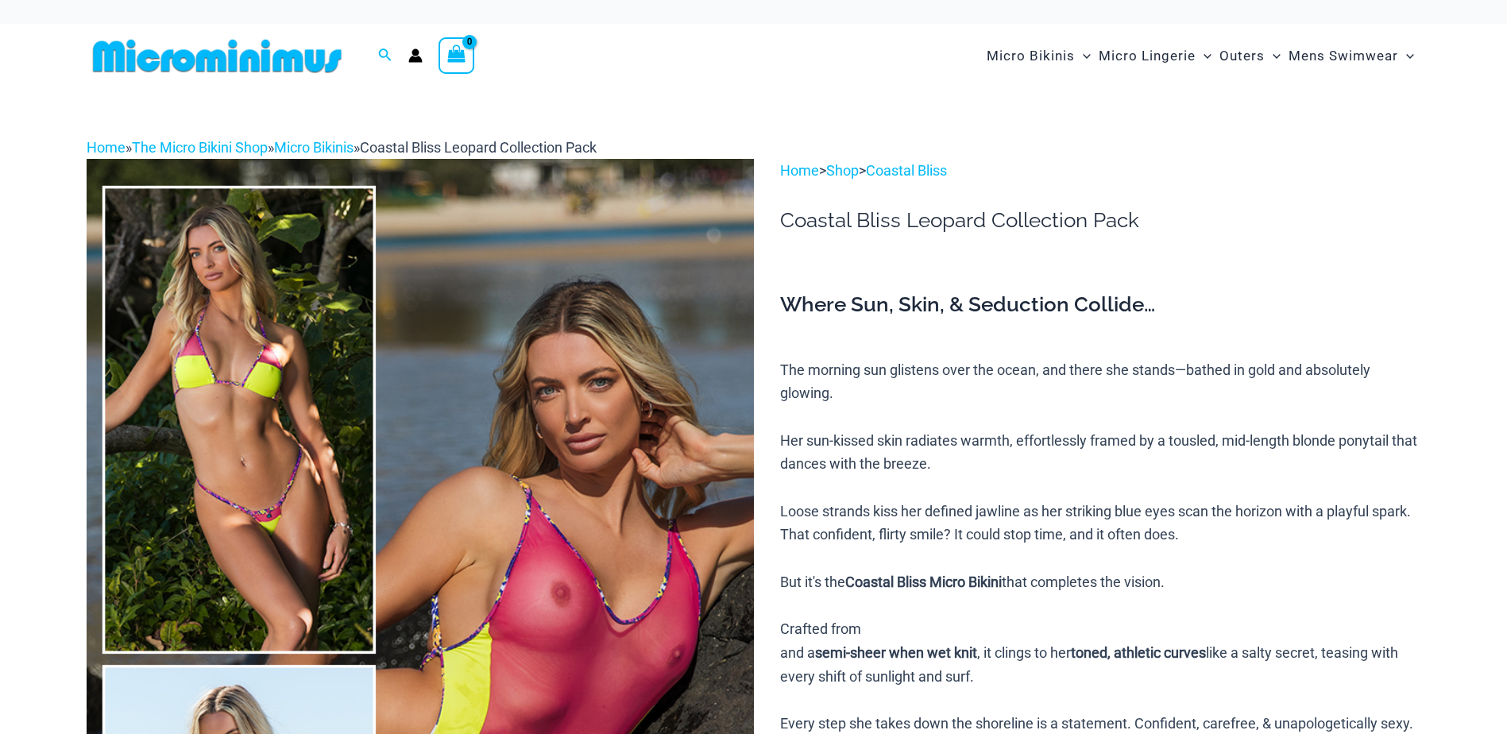 The width and height of the screenshot is (1507, 734). I want to click on img: MM SHOP LOGO FLAT, so click(217, 56).